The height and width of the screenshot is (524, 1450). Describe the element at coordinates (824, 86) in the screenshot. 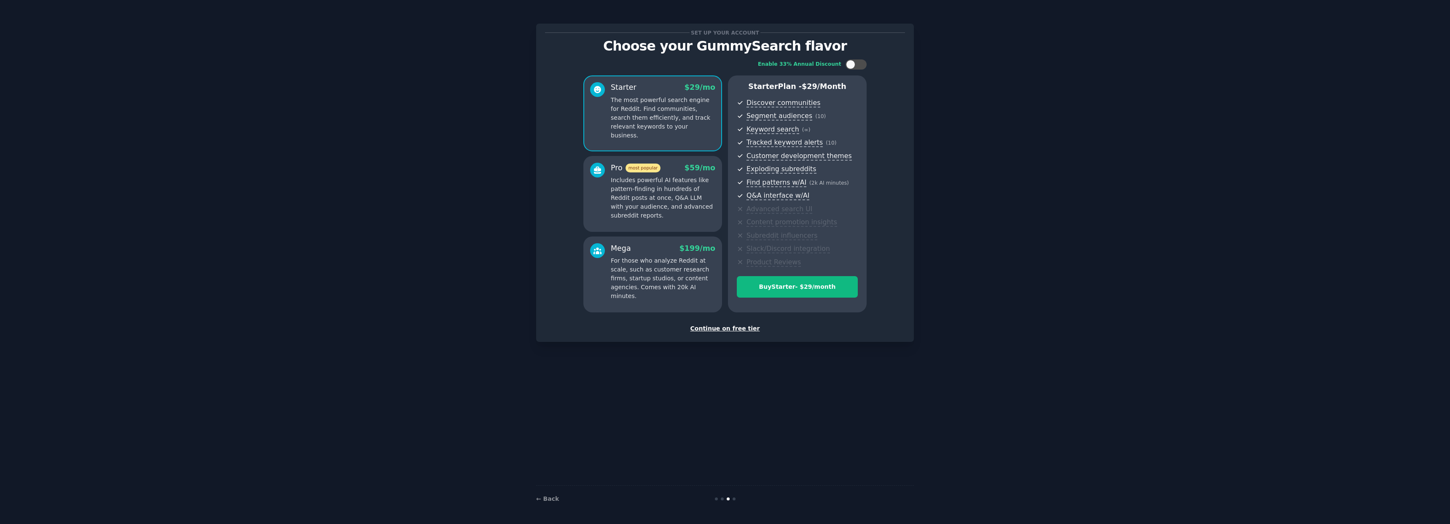

I see `span: $ 29 /month` at that location.